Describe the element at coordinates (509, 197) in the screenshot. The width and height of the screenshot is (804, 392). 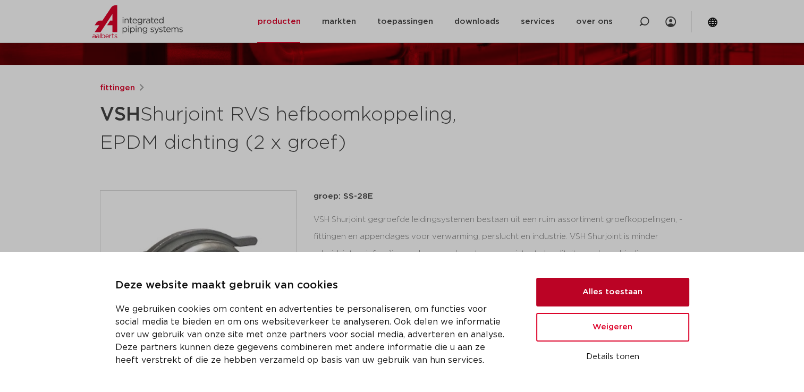
I see `p: groep: SS-28E` at that location.